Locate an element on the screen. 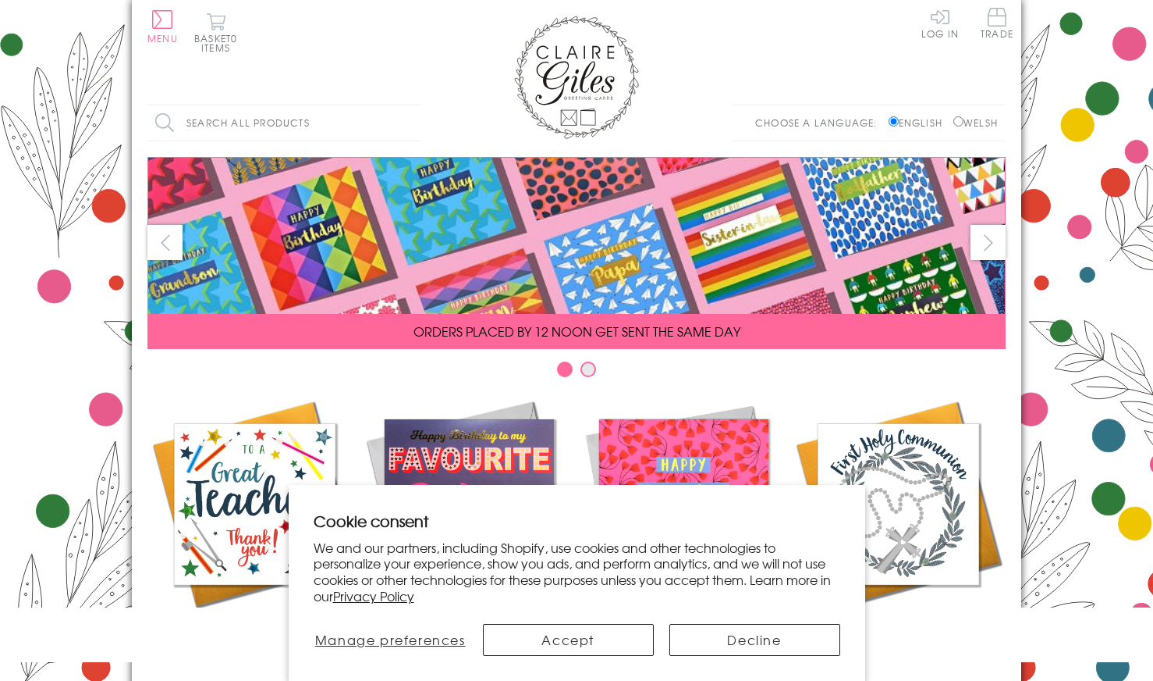 The width and height of the screenshot is (1153, 681). a: New Releases is located at coordinates (469, 519).